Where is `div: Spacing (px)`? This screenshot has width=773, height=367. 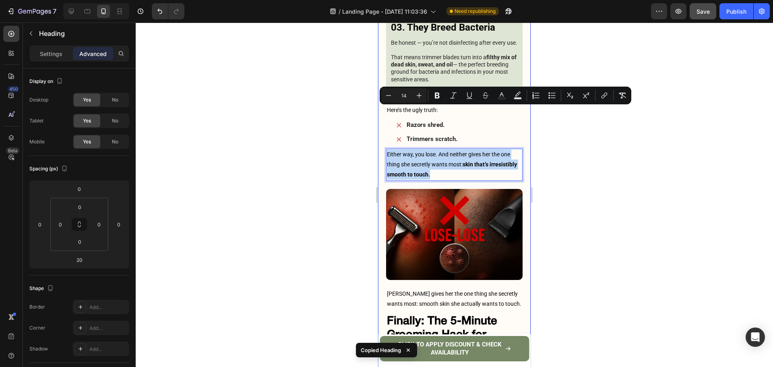 div: Spacing (px) is located at coordinates (49, 169).